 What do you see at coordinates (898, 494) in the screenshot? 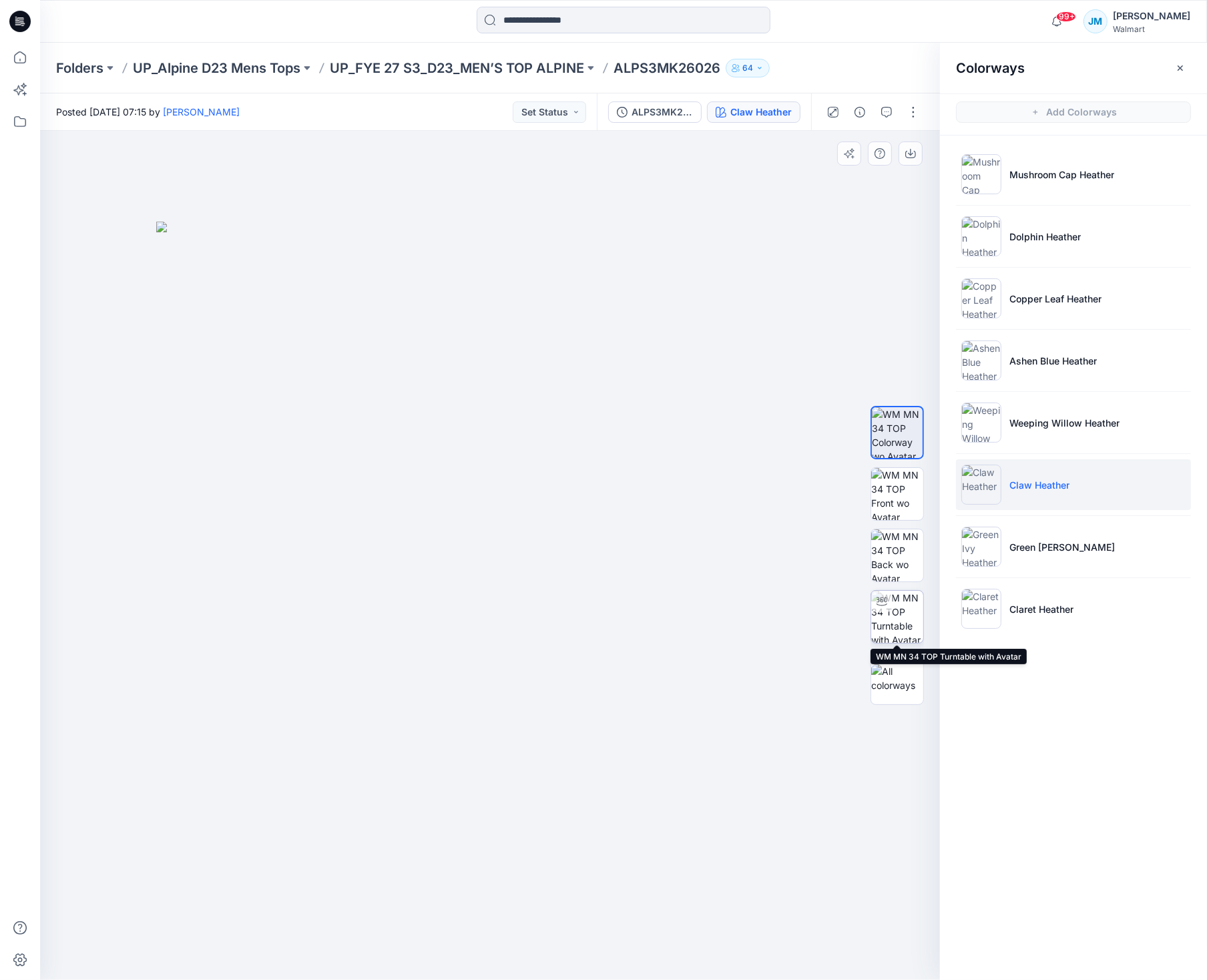
I see `img: WM MN 34 TOP Front wo Avatar` at bounding box center [898, 494].